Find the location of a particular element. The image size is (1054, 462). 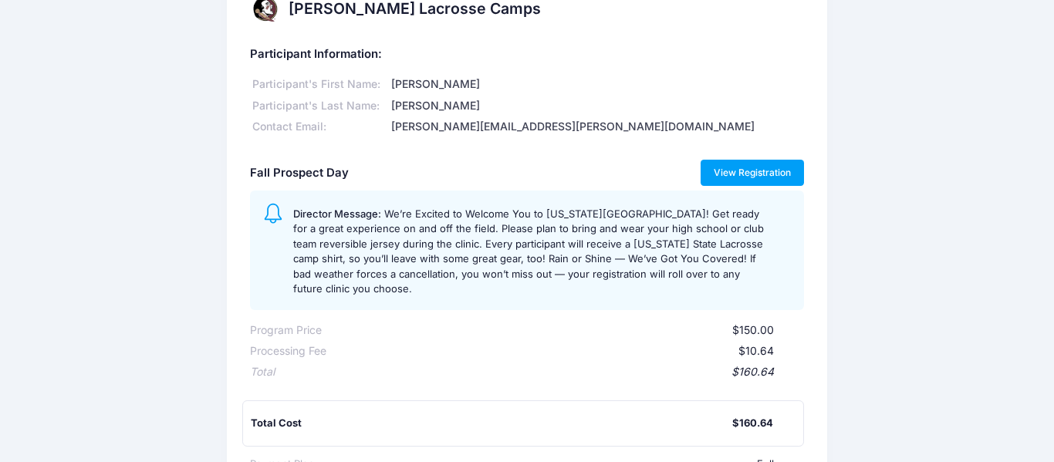

div: $10.64 is located at coordinates (550, 351).